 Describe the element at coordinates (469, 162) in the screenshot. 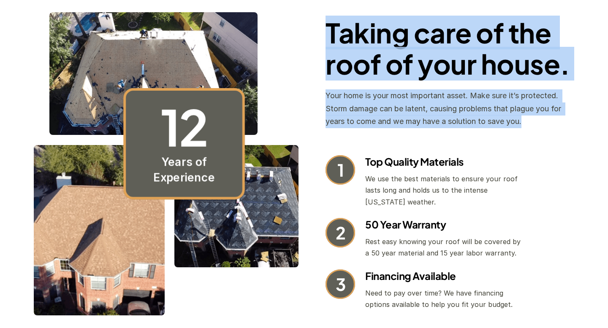

I see `h4: Top Quality Materials` at that location.